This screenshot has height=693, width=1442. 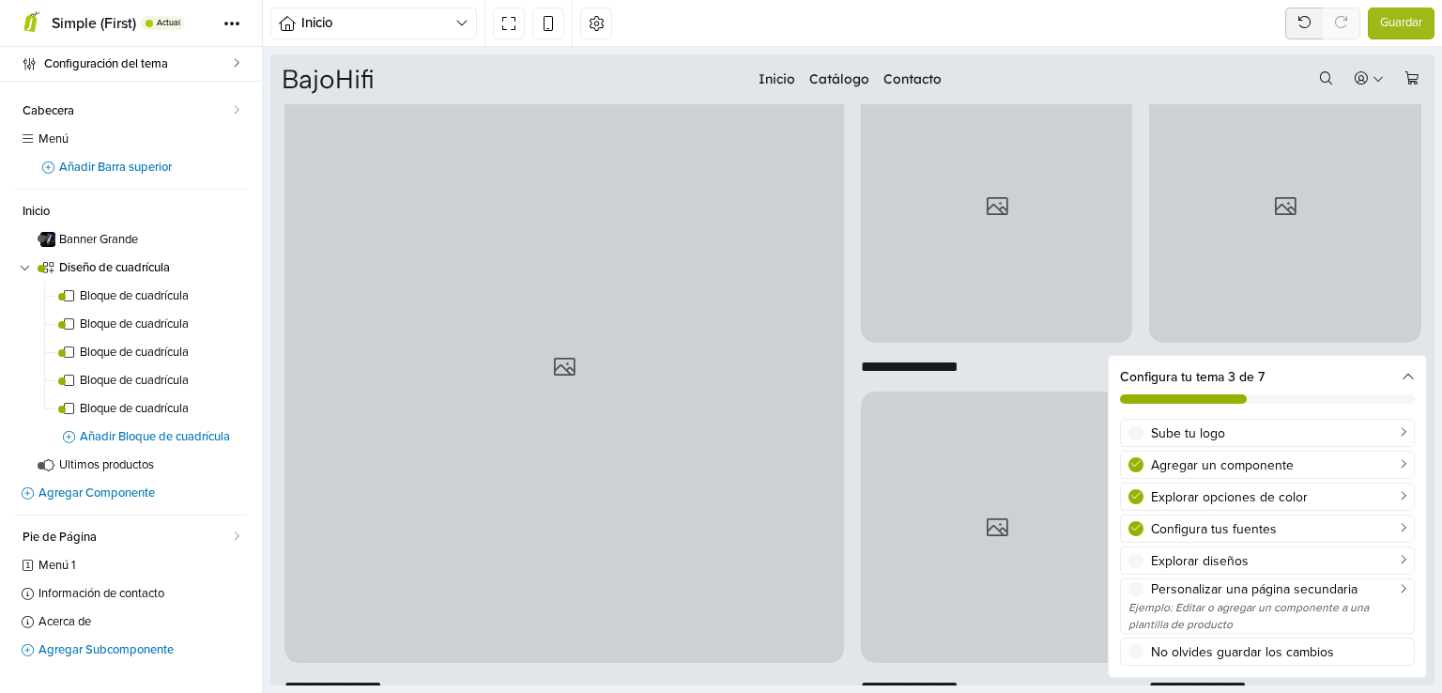 What do you see at coordinates (130, 621) in the screenshot?
I see `a: Acerca de` at bounding box center [130, 621].